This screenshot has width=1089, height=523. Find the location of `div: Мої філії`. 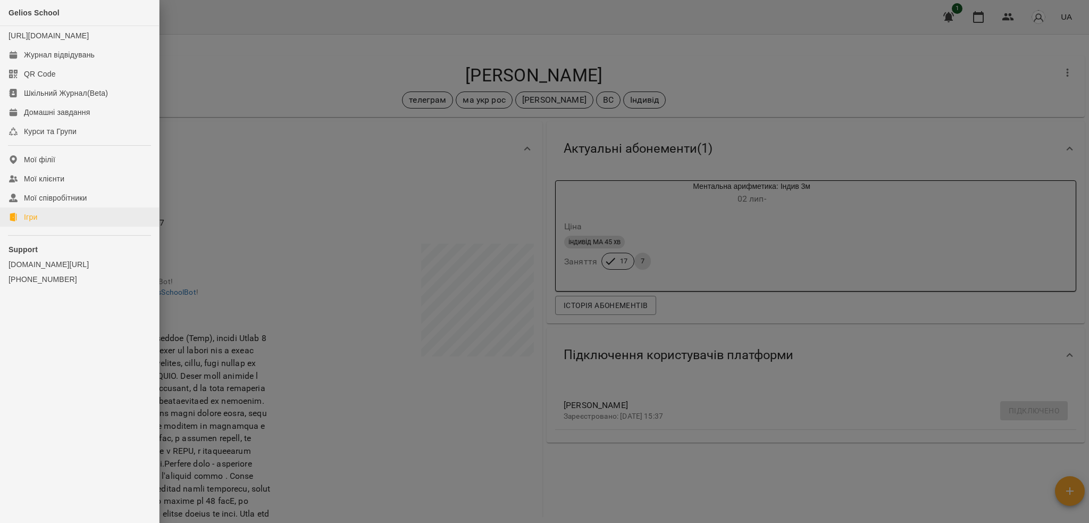

div: Мої філії is located at coordinates (39, 160).